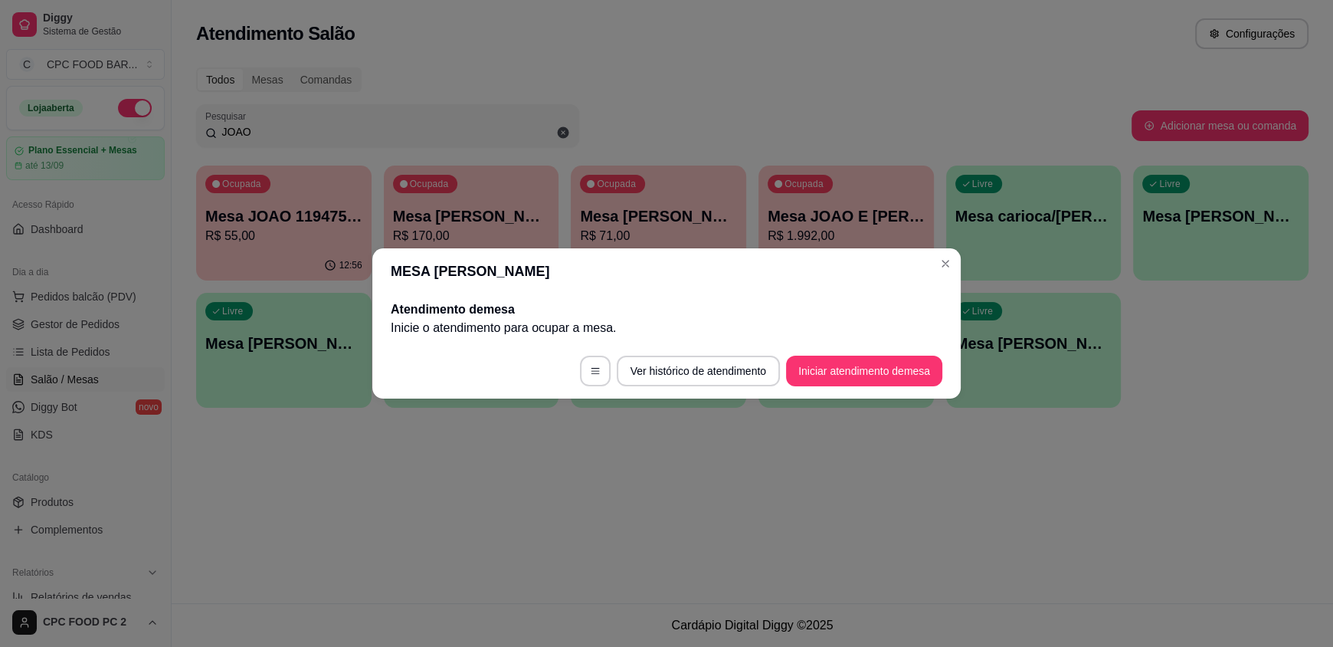 This screenshot has width=1333, height=647. I want to click on p: Inicie o atendimento para ocupar a mesa ., so click(667, 328).